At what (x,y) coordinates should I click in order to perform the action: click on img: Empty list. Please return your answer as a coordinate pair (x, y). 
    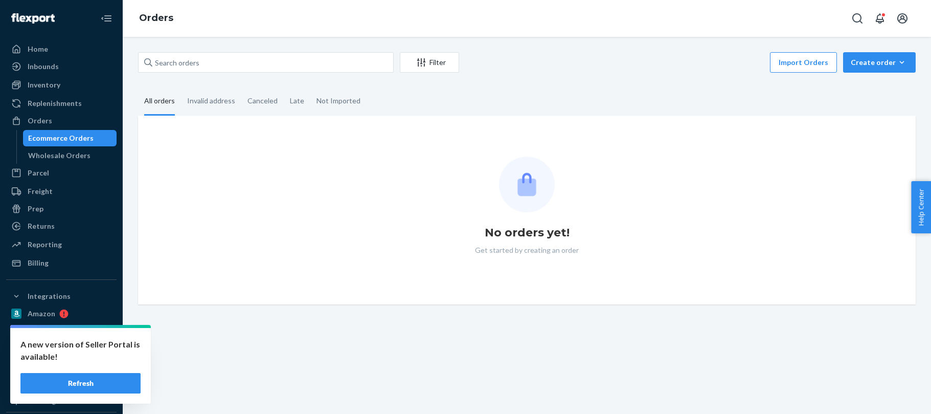
    Looking at the image, I should click on (527, 184).